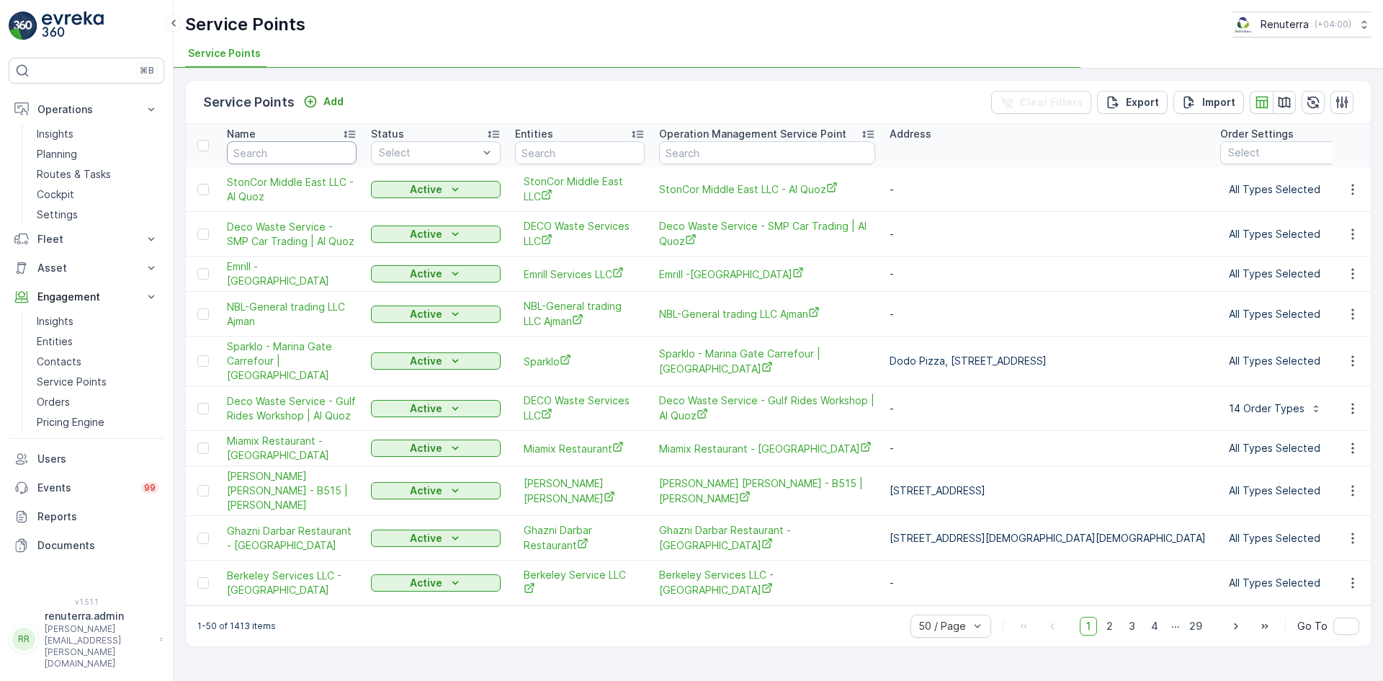 This screenshot has width=1383, height=681. I want to click on p: Export, so click(1142, 102).